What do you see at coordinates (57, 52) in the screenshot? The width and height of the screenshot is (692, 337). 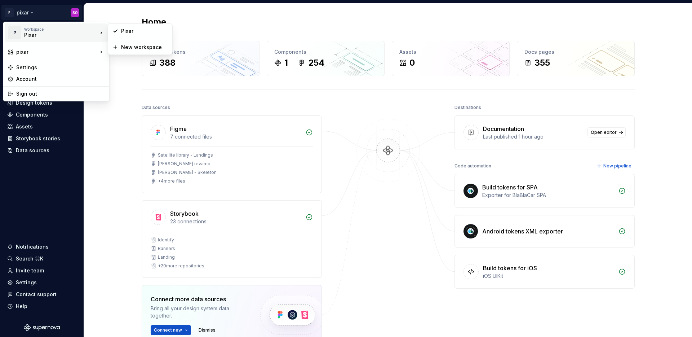 I see `div: pixar` at bounding box center [57, 52].